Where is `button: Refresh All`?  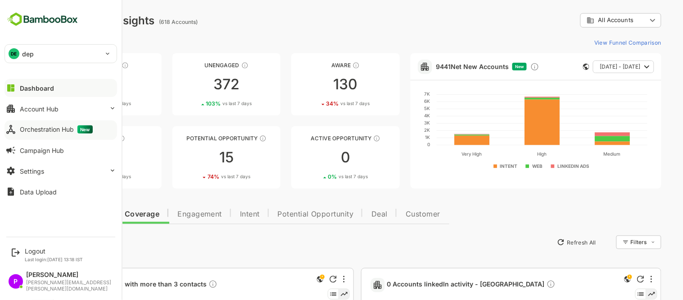 button: Refresh All is located at coordinates (545, 242).